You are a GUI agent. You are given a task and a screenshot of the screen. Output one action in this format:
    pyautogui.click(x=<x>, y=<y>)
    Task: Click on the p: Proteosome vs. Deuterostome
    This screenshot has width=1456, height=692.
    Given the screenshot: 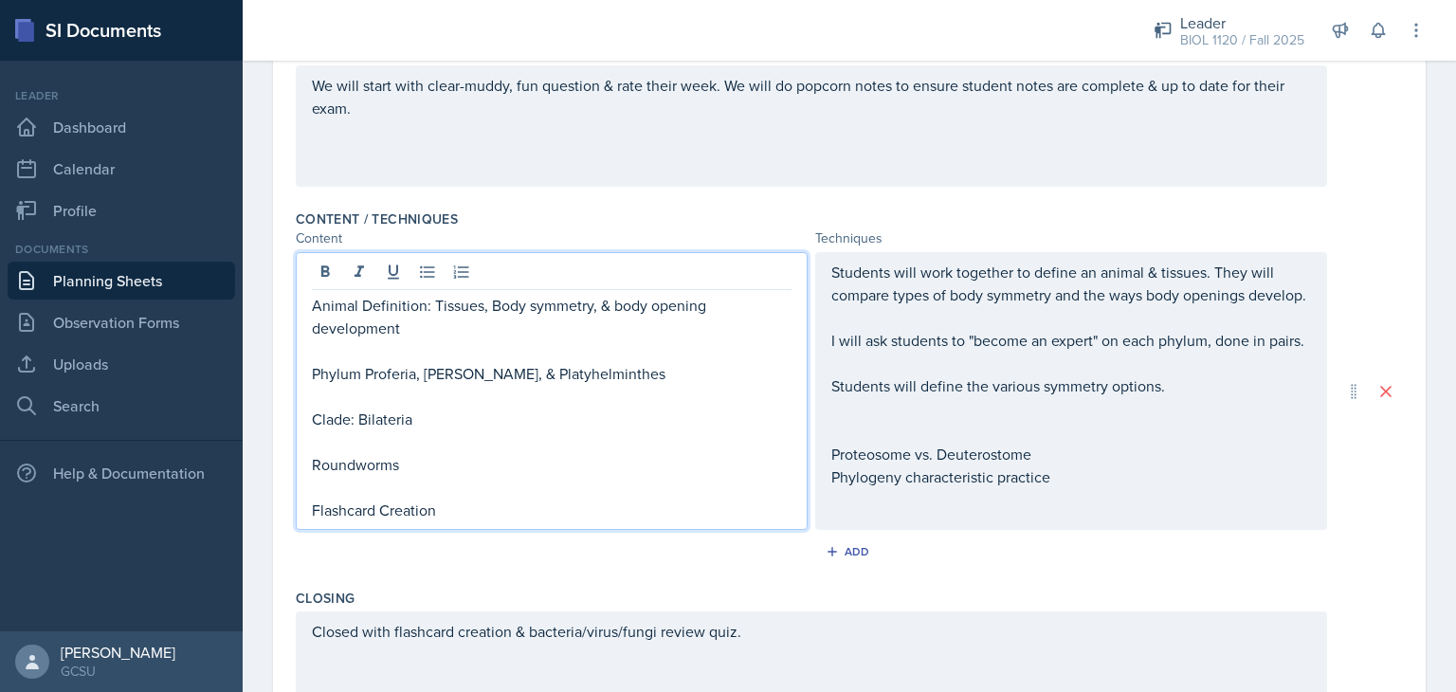 What is the action you would take?
    pyautogui.click(x=1071, y=454)
    